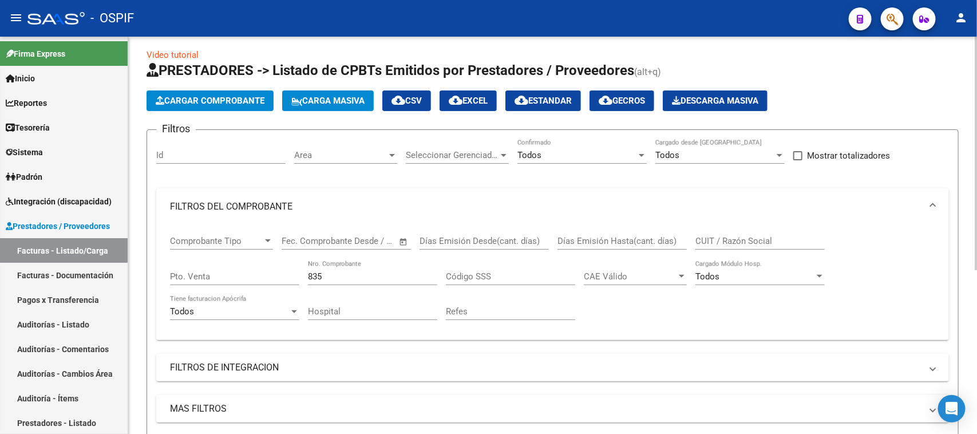 This screenshot has width=977, height=434. Describe the element at coordinates (545, 207) in the screenshot. I see `mat-panel-title: FILTROS DEL COMPROBANTE` at that location.